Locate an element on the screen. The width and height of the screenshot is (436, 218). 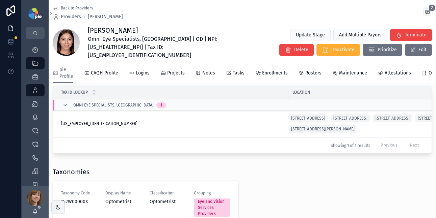
span: Delete is located at coordinates (301, 50).